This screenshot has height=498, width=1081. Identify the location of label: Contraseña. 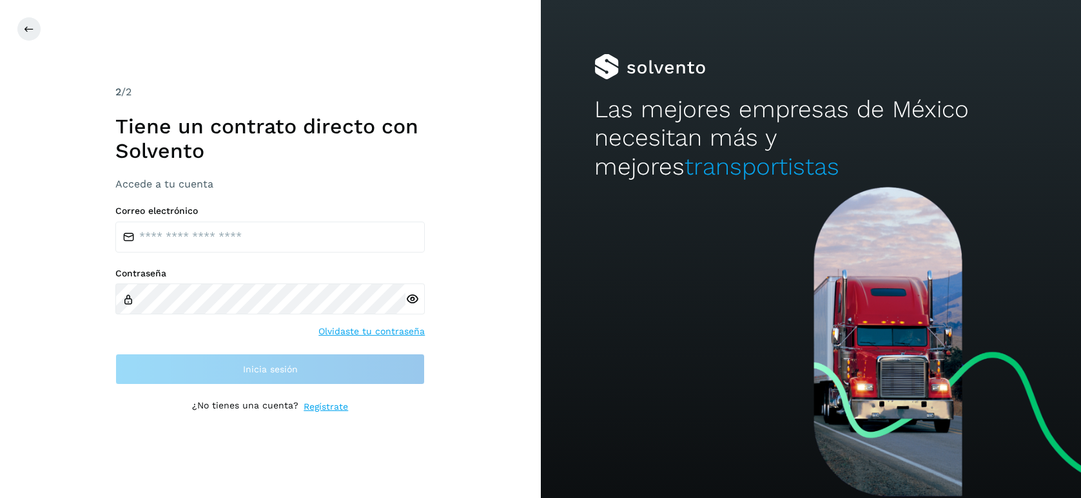
(270, 273).